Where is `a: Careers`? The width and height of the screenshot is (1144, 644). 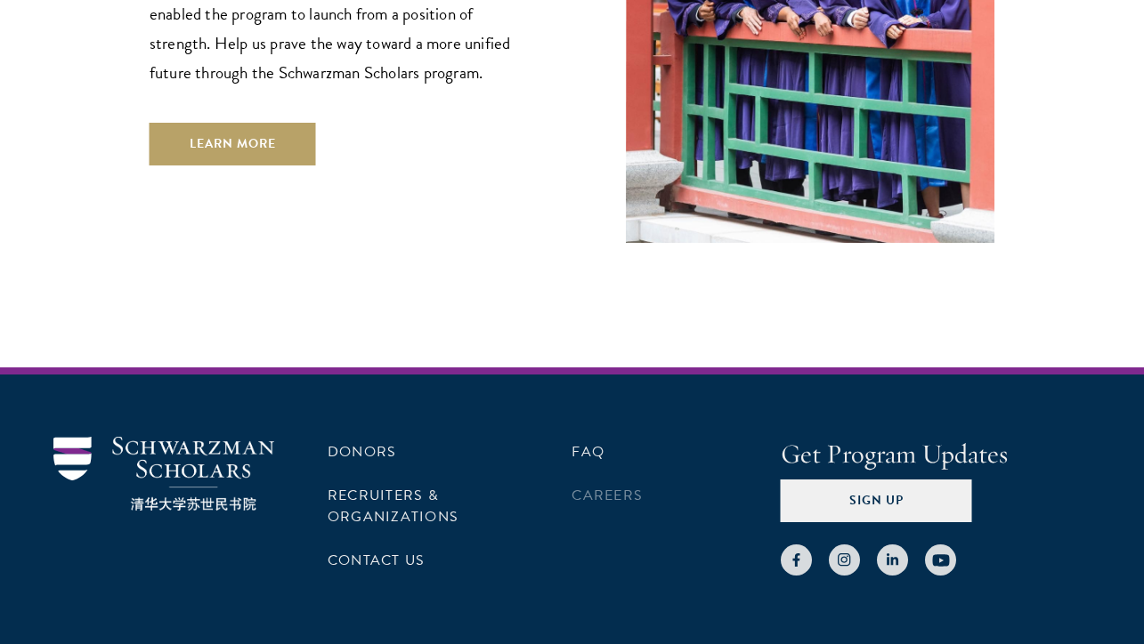 a: Careers is located at coordinates (607, 496).